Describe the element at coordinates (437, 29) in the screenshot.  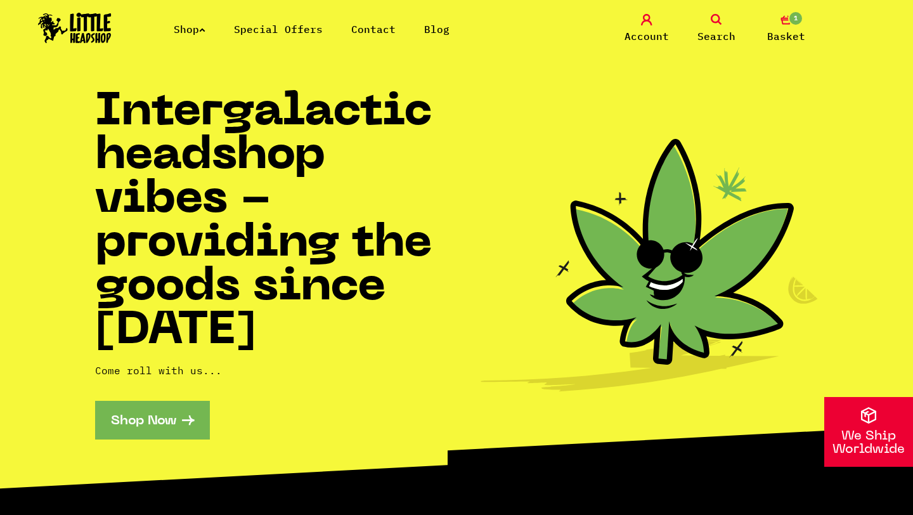
I see `a: Blog` at that location.